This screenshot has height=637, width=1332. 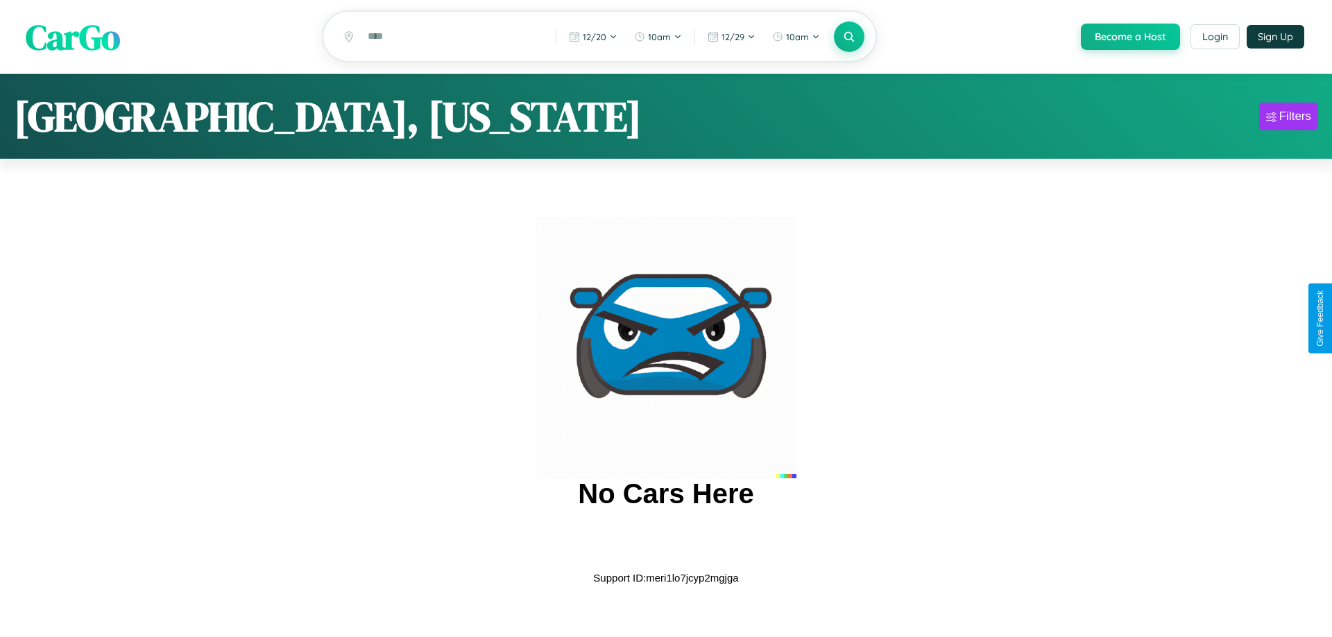 What do you see at coordinates (1288, 117) in the screenshot?
I see `button: Filters` at bounding box center [1288, 117].